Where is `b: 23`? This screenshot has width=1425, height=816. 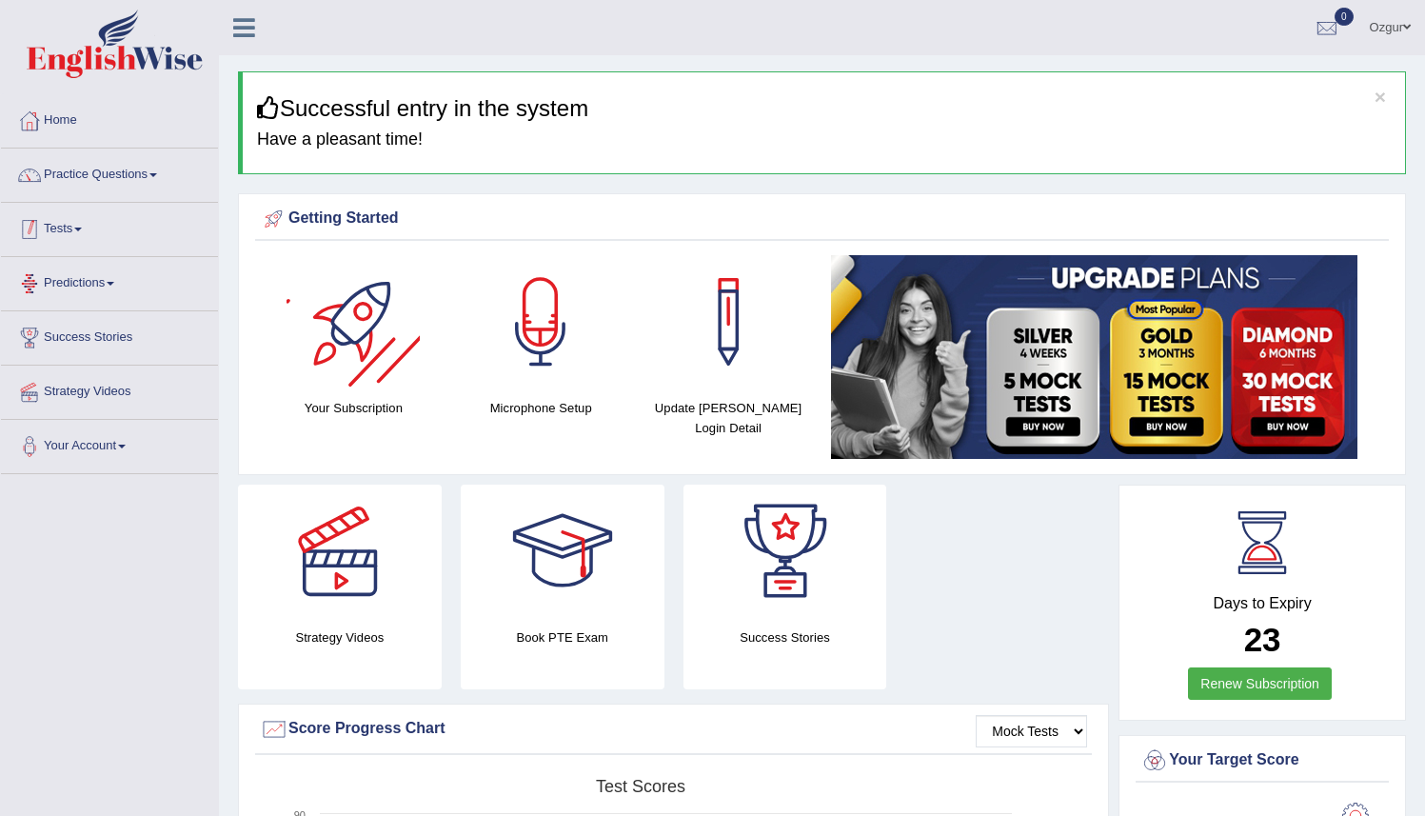 b: 23 is located at coordinates (1263, 639).